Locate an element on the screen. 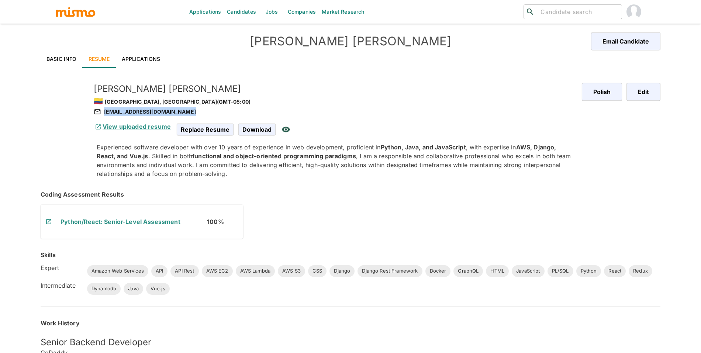 The width and height of the screenshot is (701, 353). h6: Skills is located at coordinates (48, 255).